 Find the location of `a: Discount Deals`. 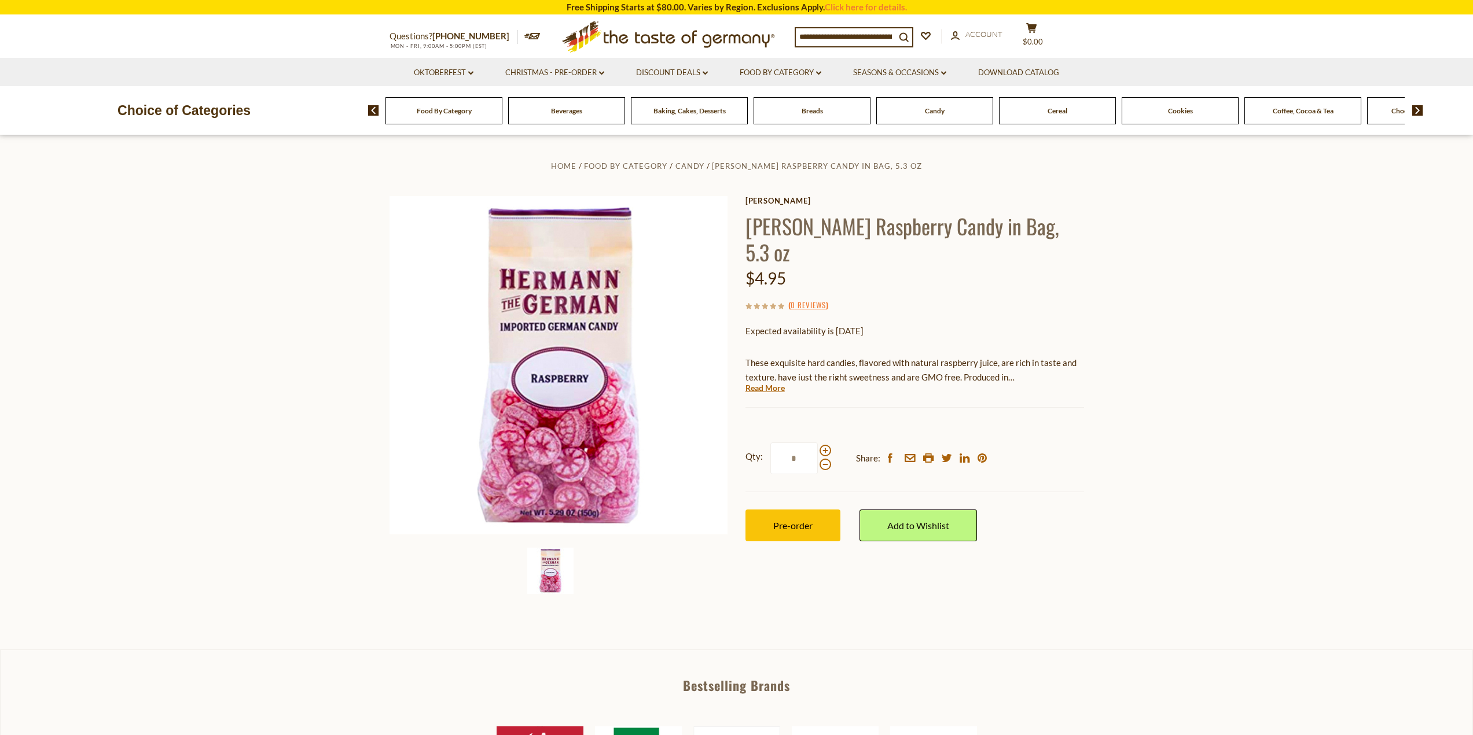

a: Discount Deals is located at coordinates (672, 73).